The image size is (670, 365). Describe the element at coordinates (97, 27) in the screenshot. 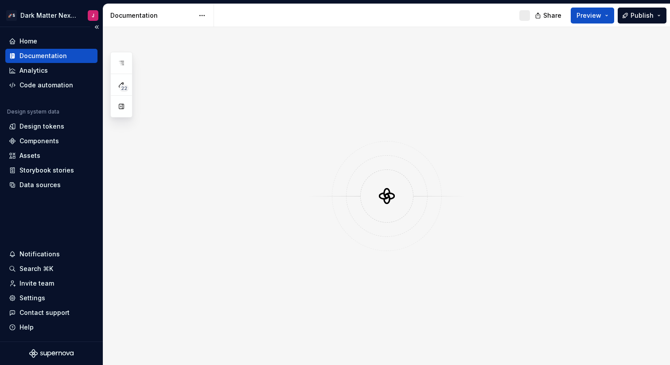

I see `button: Collapse sidebar` at that location.